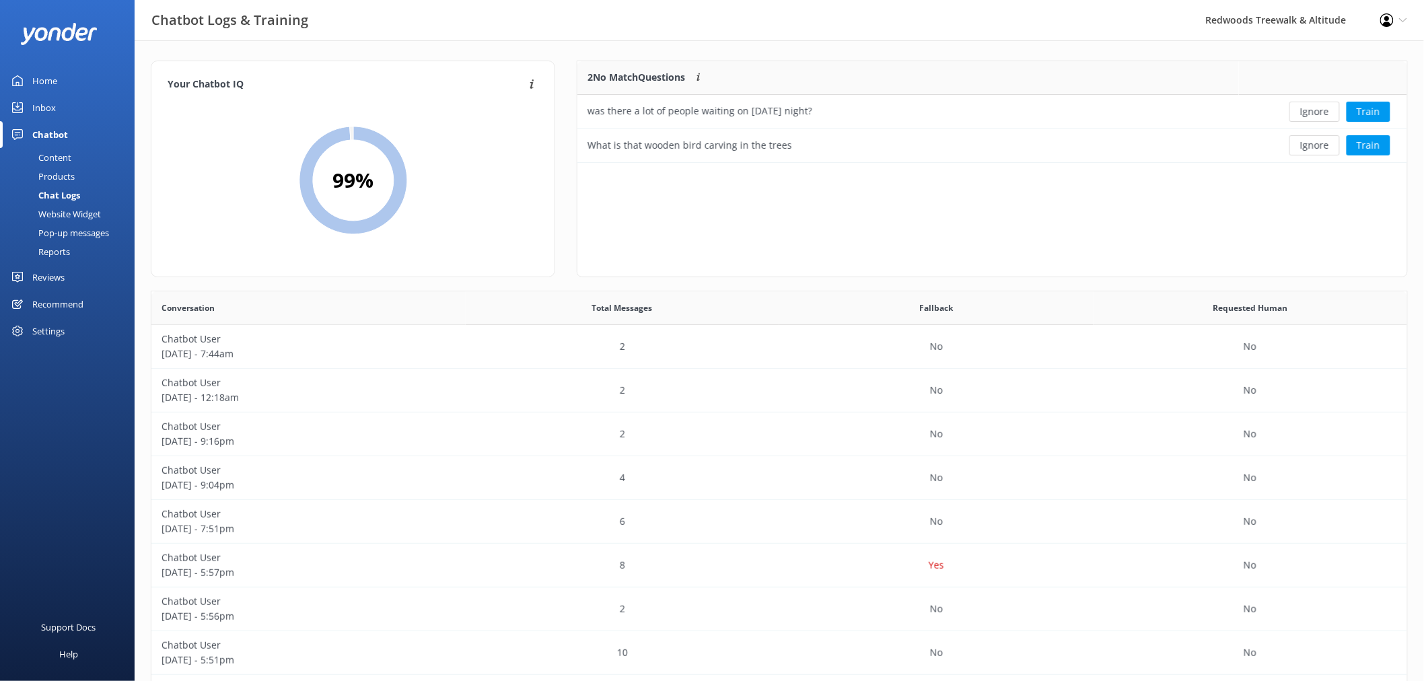  Describe the element at coordinates (44, 81) in the screenshot. I see `div: Home` at that location.